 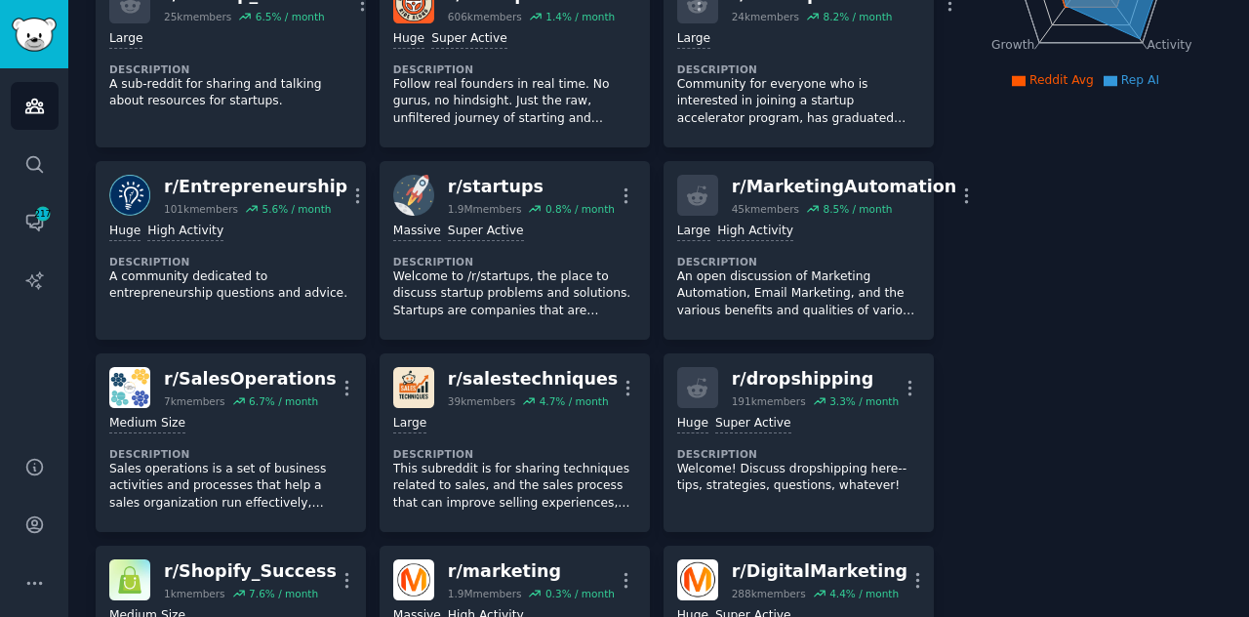 What do you see at coordinates (580, 209) in the screenshot?
I see `div: 0.8 % / month` at bounding box center [580, 209].